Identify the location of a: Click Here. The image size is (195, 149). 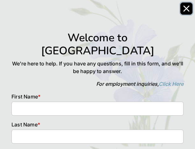
(171, 84).